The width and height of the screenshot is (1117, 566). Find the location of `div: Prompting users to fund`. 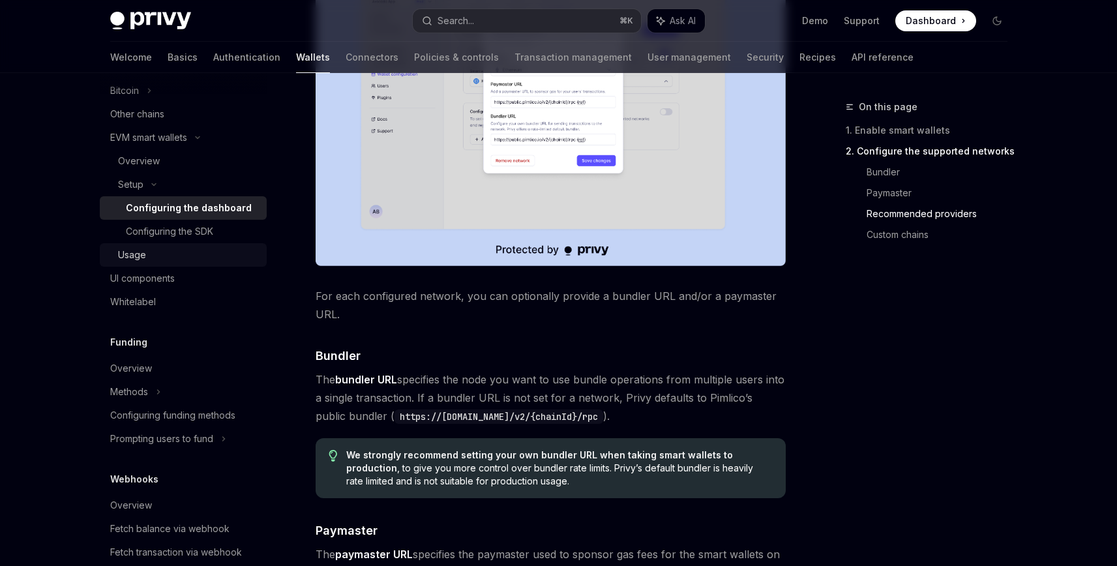

div: Prompting users to fund is located at coordinates (162, 439).